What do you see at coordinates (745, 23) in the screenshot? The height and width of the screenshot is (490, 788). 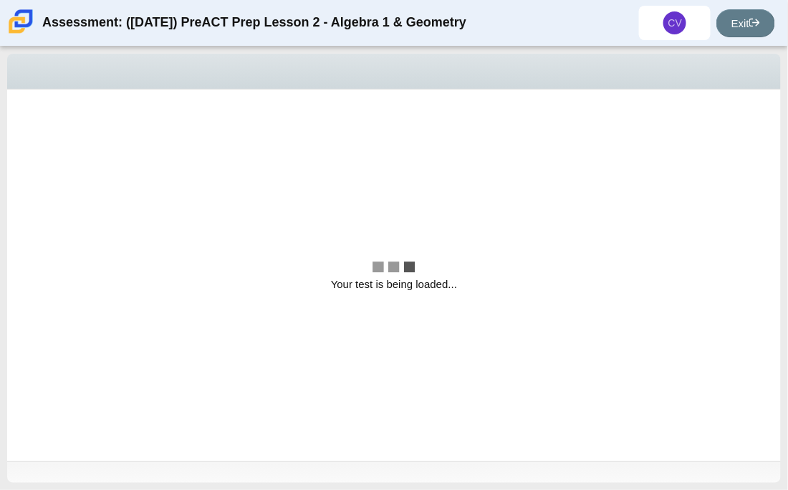 I see `a: Exit` at bounding box center [745, 23].